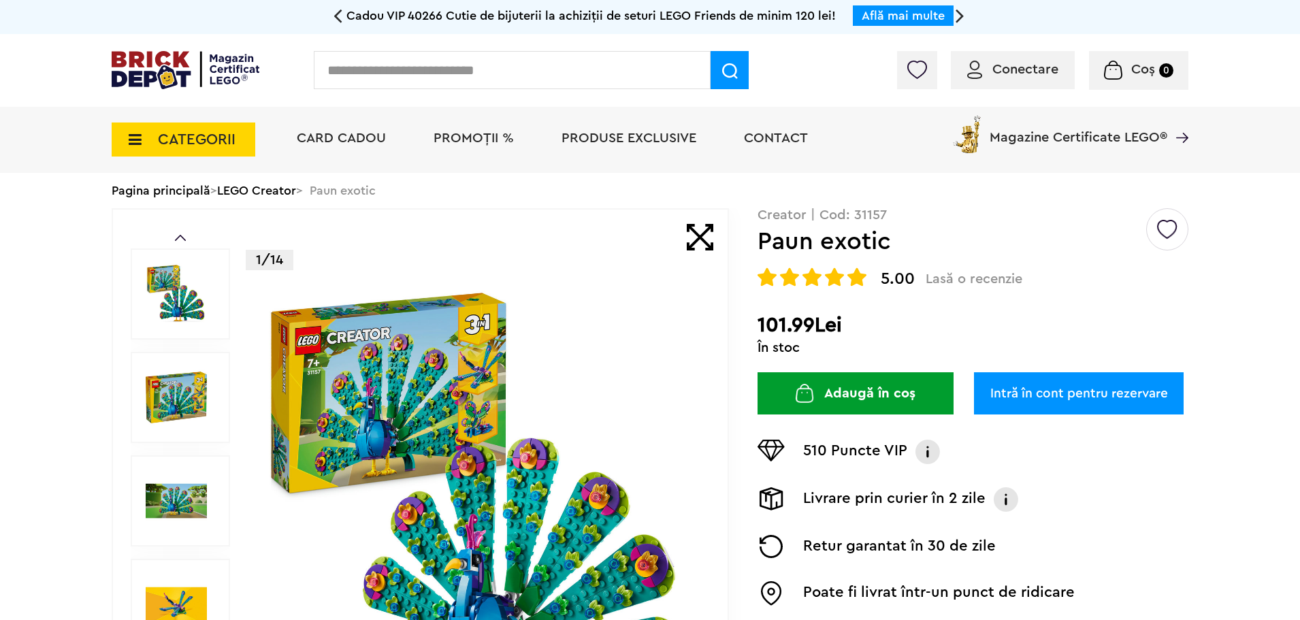  I want to click on span: PROMOȚII %, so click(474, 138).